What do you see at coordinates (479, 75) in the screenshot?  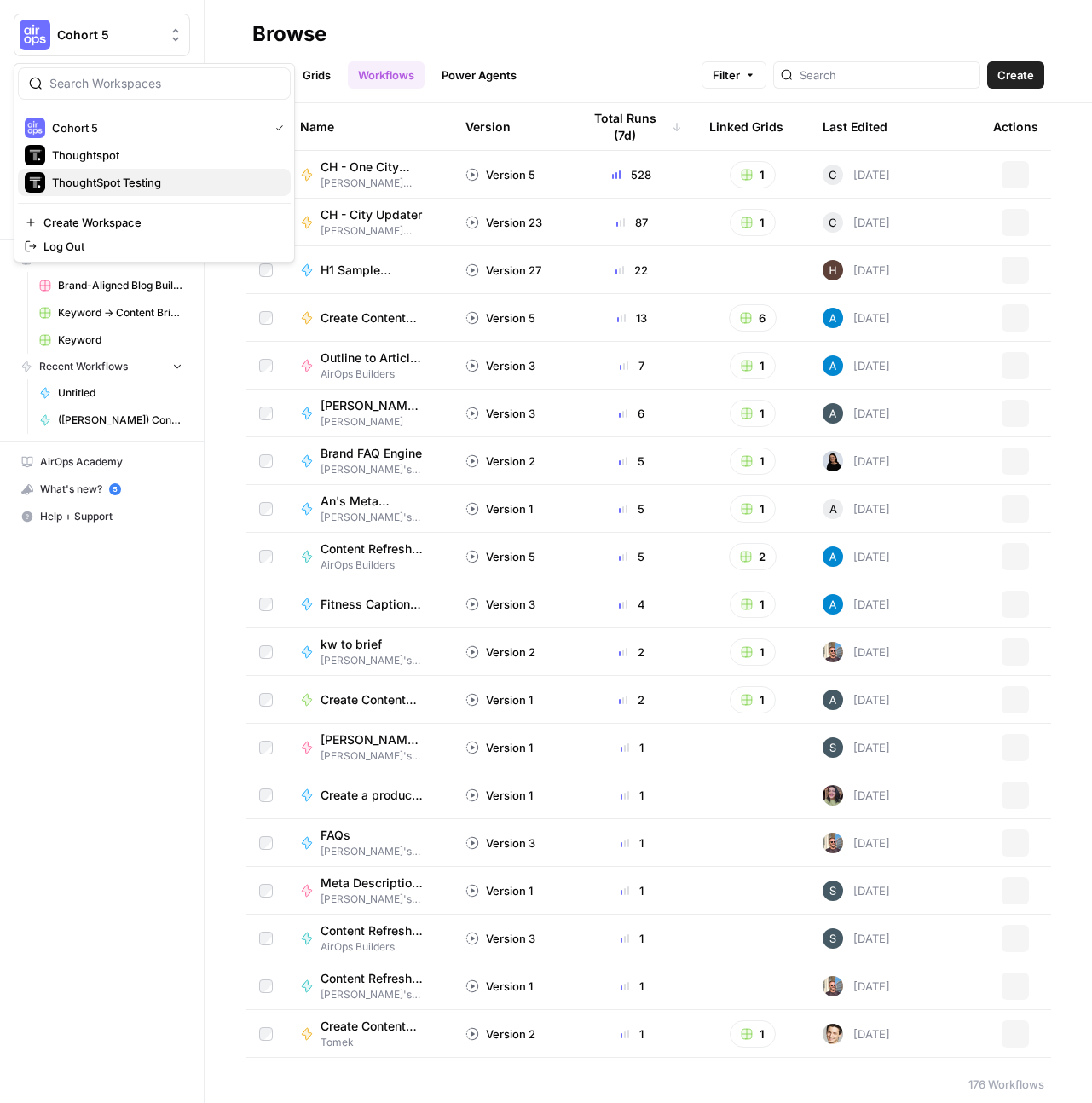 I see `a: Power Agents` at bounding box center [479, 75].